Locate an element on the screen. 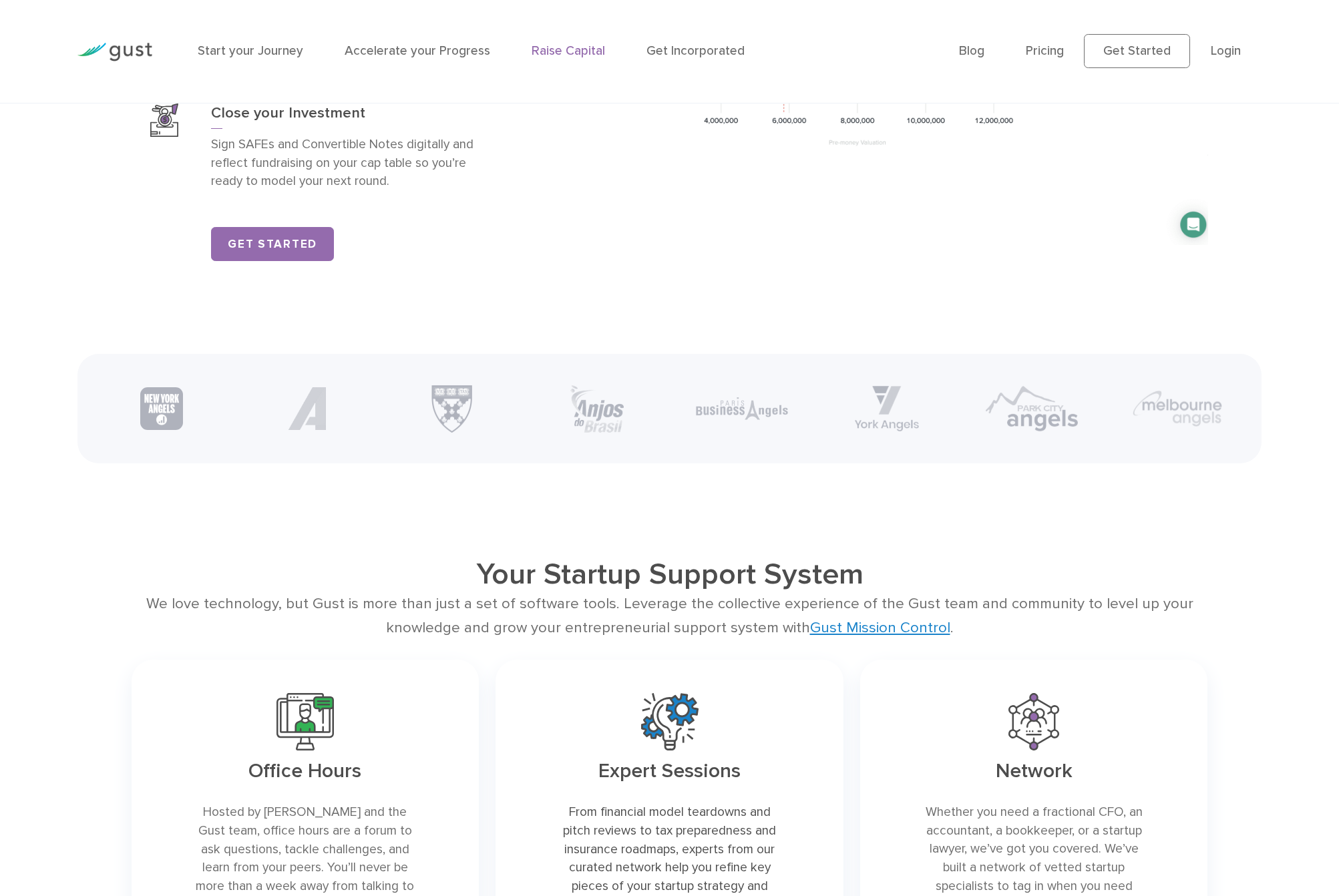 The height and width of the screenshot is (896, 1339). div: We love technology, but Gust is more than just a set of software tools. Leverage the collective e... is located at coordinates (669, 617).